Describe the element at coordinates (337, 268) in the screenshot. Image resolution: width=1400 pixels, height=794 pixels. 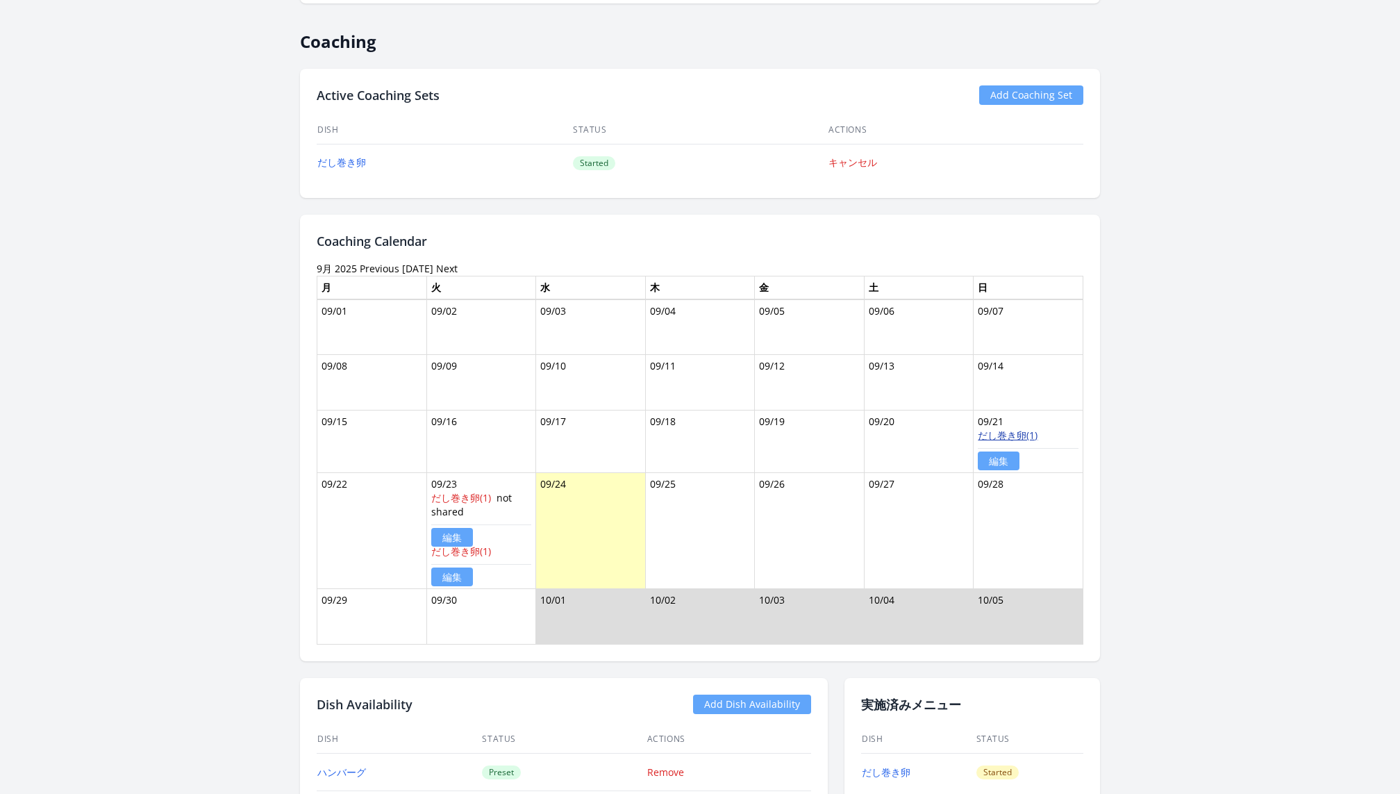
I see `time: 9月 2025` at that location.